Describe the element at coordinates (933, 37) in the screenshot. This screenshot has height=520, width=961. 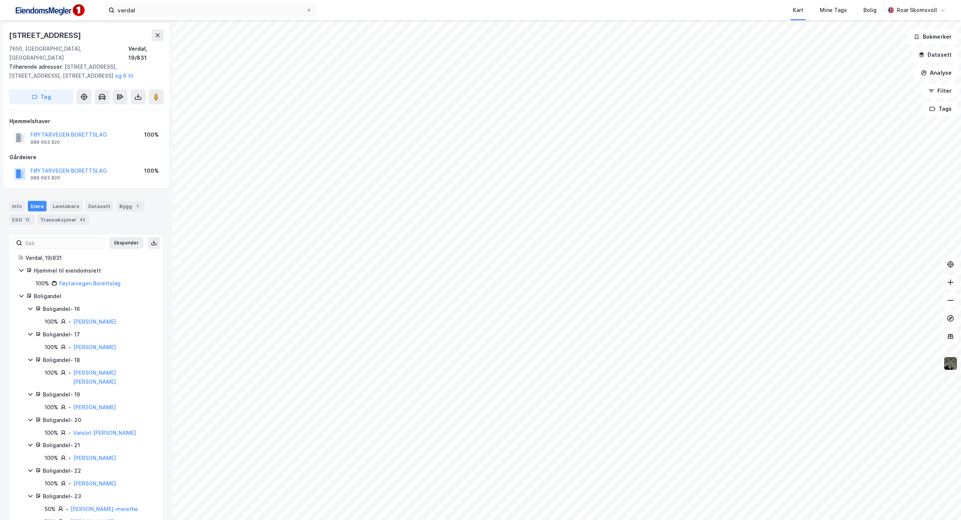
I see `button: Bokmerker` at that location.